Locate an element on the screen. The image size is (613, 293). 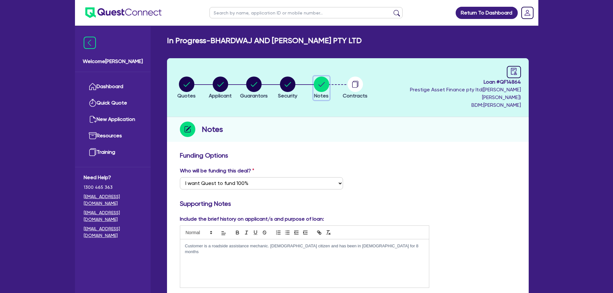
label: Who will be funding this deal? is located at coordinates (217, 171).